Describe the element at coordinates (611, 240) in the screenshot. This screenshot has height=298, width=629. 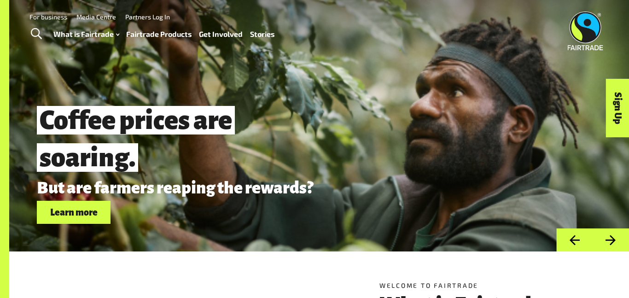
I see `button: Next` at that location.